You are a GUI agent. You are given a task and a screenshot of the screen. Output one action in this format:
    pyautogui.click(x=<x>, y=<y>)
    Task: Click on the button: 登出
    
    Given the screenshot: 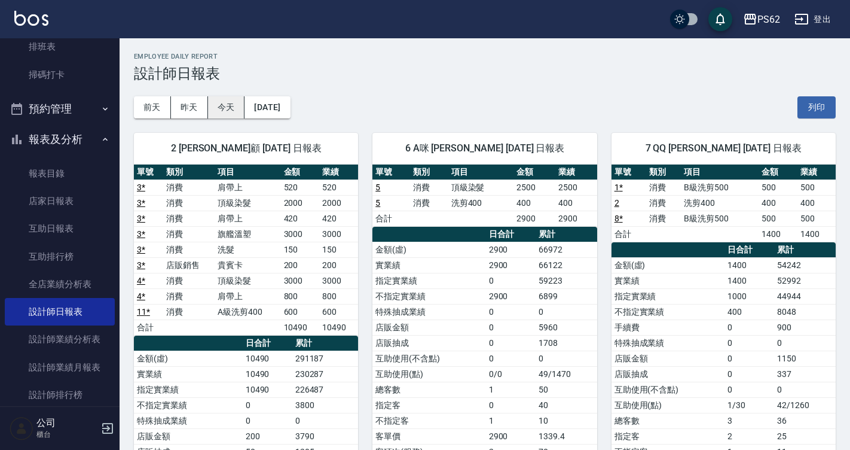 What is the action you would take?
    pyautogui.click(x=813, y=19)
    